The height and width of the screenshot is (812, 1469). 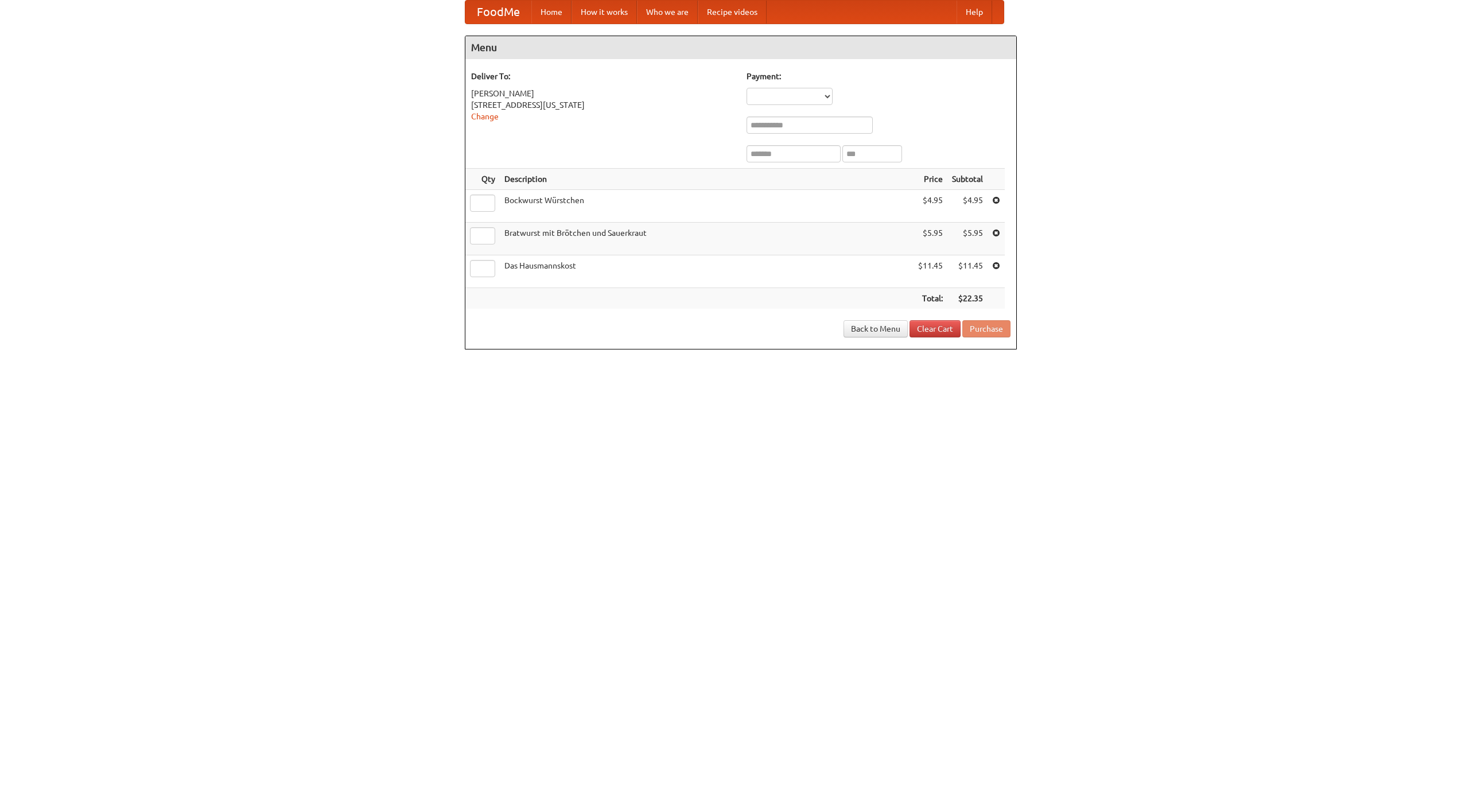 I want to click on h4: Menu, so click(x=741, y=47).